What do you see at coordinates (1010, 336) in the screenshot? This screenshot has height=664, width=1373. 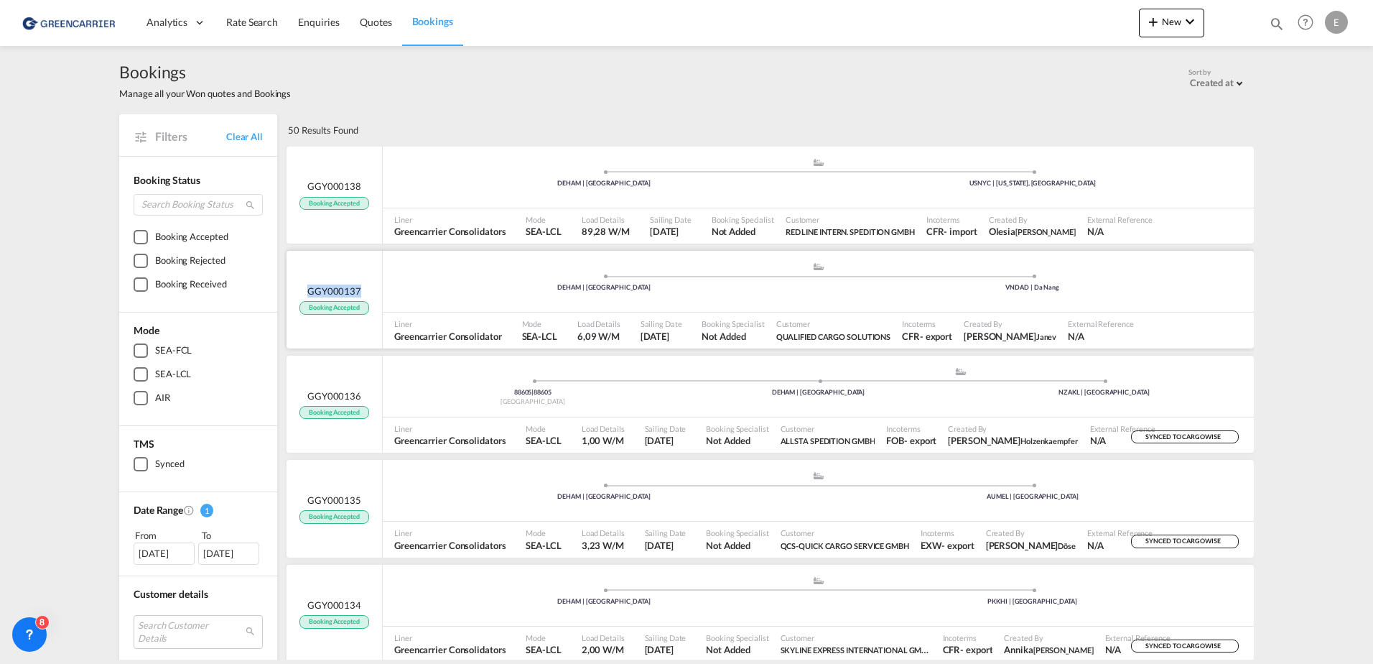 I see `span: Filip Janev` at bounding box center [1010, 336].